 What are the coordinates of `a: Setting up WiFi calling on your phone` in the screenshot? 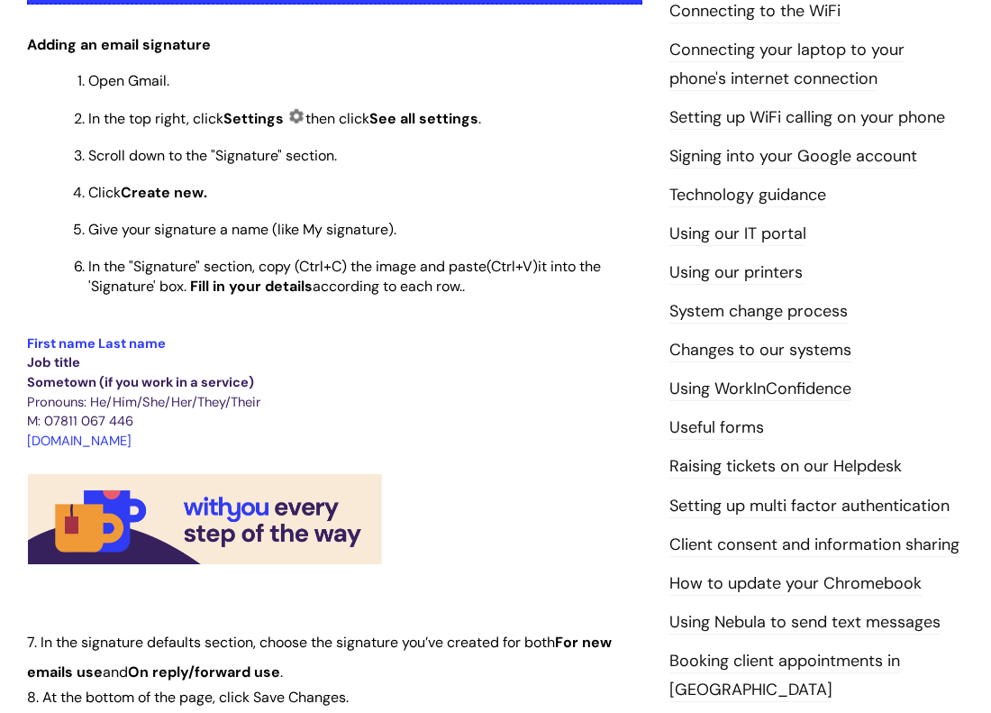 It's located at (807, 118).